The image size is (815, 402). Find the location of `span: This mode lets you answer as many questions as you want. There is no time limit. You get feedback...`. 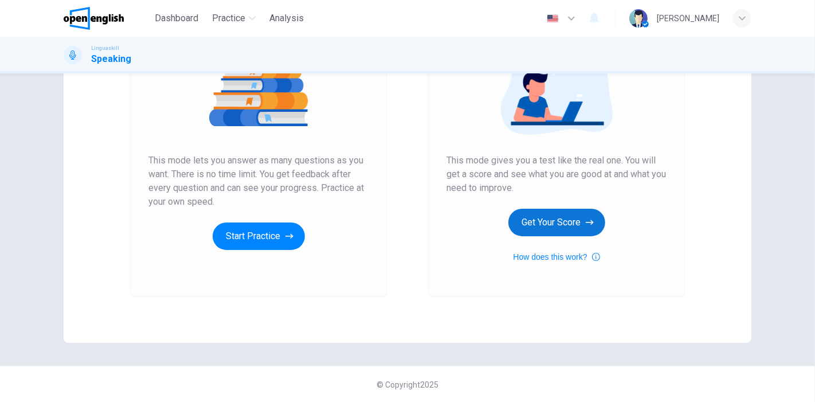

span: This mode lets you answer as many questions as you want. There is no time limit. You get feedback... is located at coordinates (259, 181).